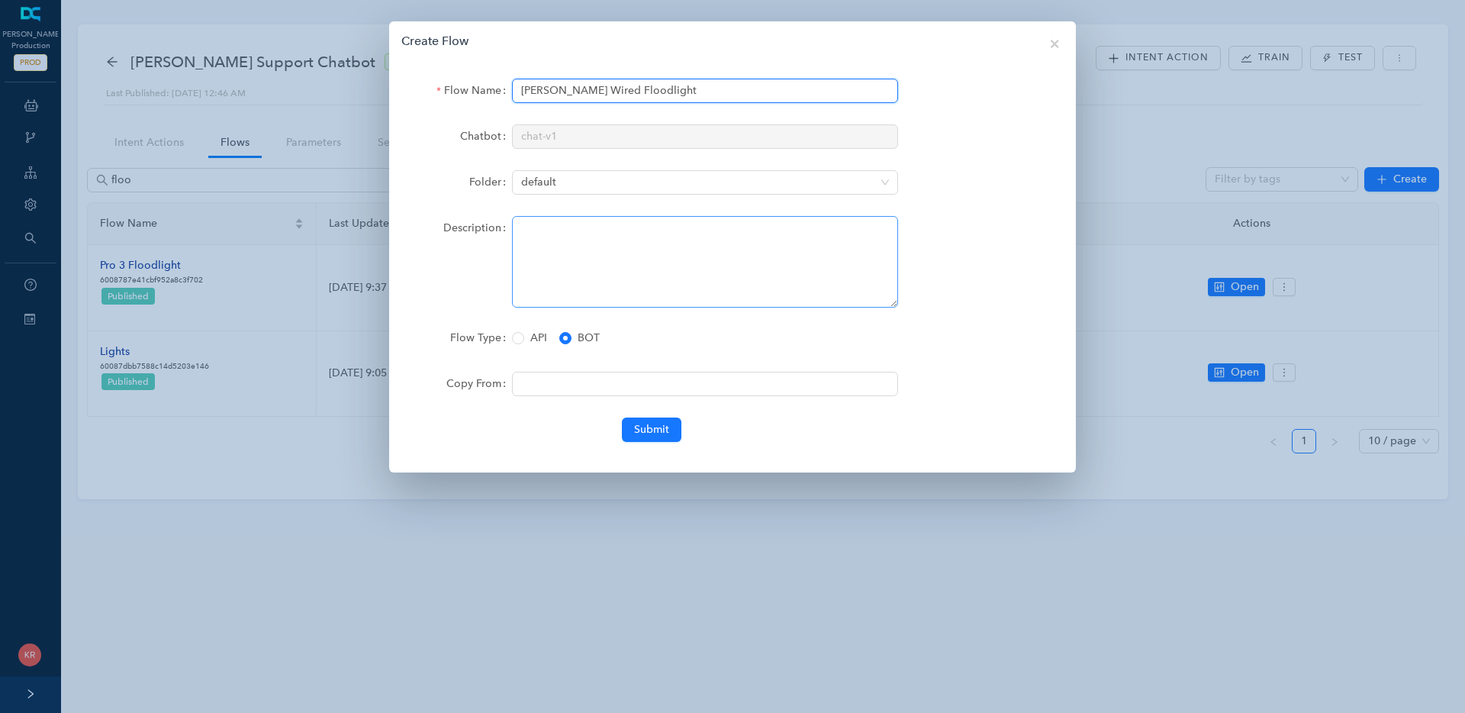 The width and height of the screenshot is (1465, 713). What do you see at coordinates (474, 91) in the screenshot?
I see `label: Flow Name` at bounding box center [474, 91].